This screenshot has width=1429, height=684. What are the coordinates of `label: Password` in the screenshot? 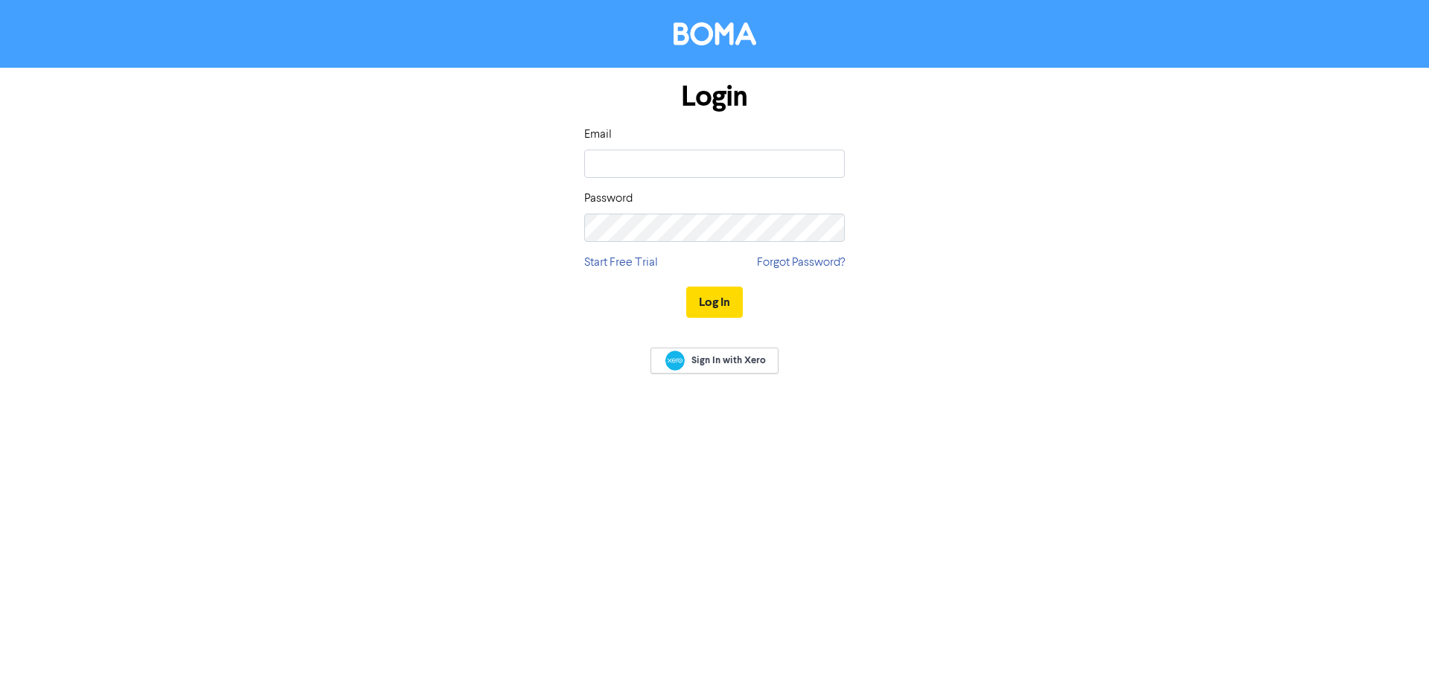 It's located at (608, 199).